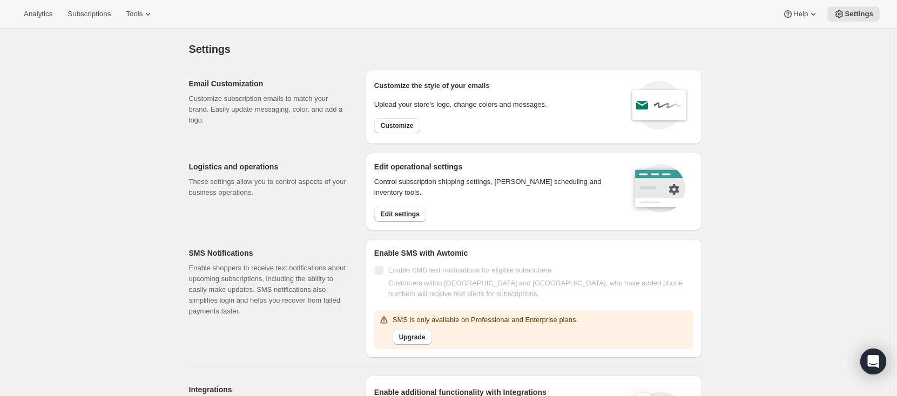  I want to click on p: Upload your store’s logo, change colors and messages., so click(461, 105).